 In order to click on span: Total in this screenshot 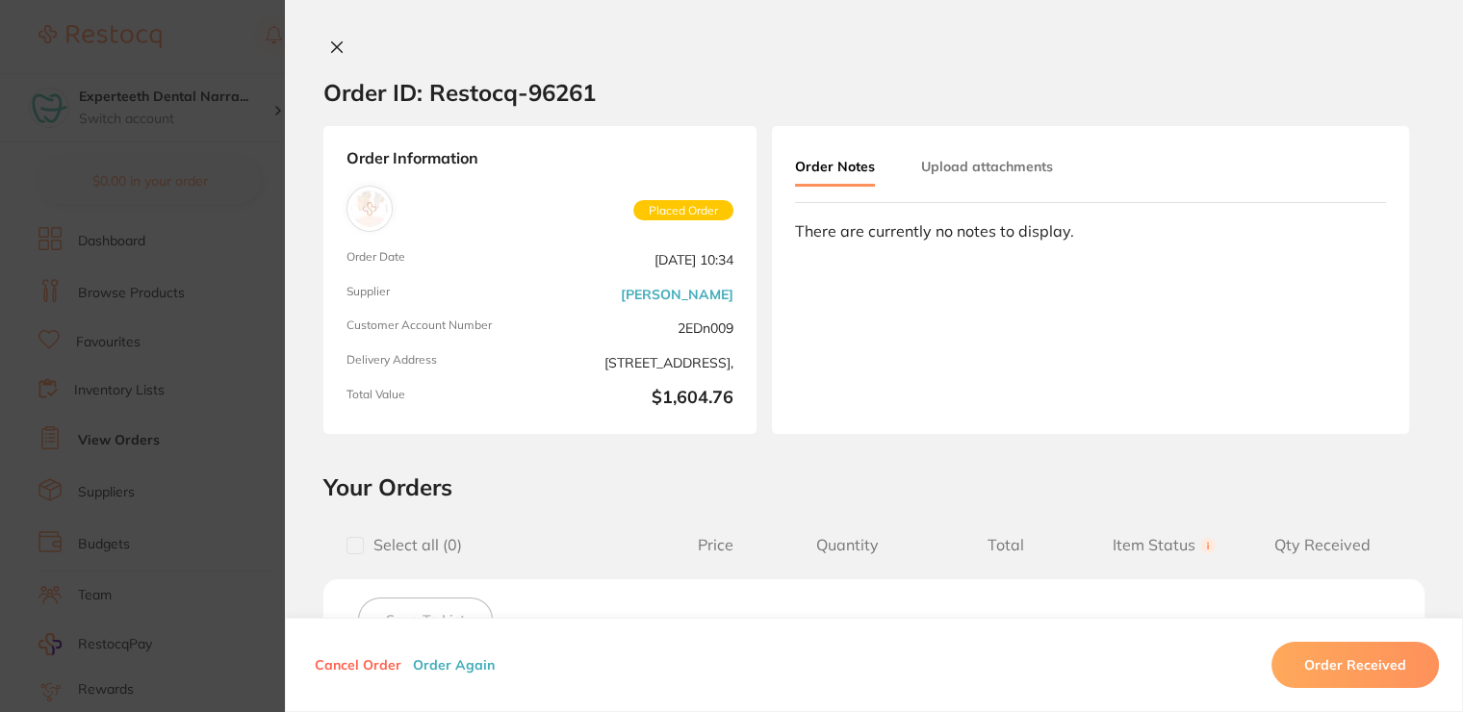, I will do `click(1006, 545)`.